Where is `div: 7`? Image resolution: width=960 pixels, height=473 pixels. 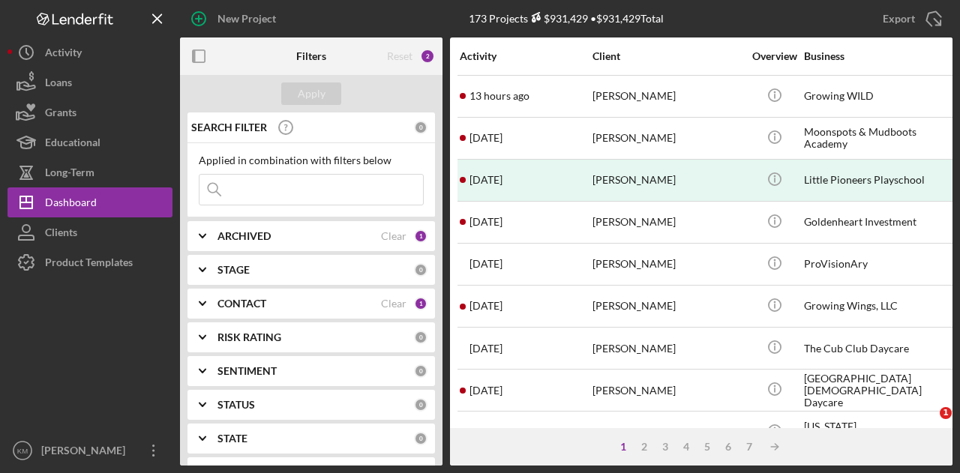 div: 7 is located at coordinates (749, 447).